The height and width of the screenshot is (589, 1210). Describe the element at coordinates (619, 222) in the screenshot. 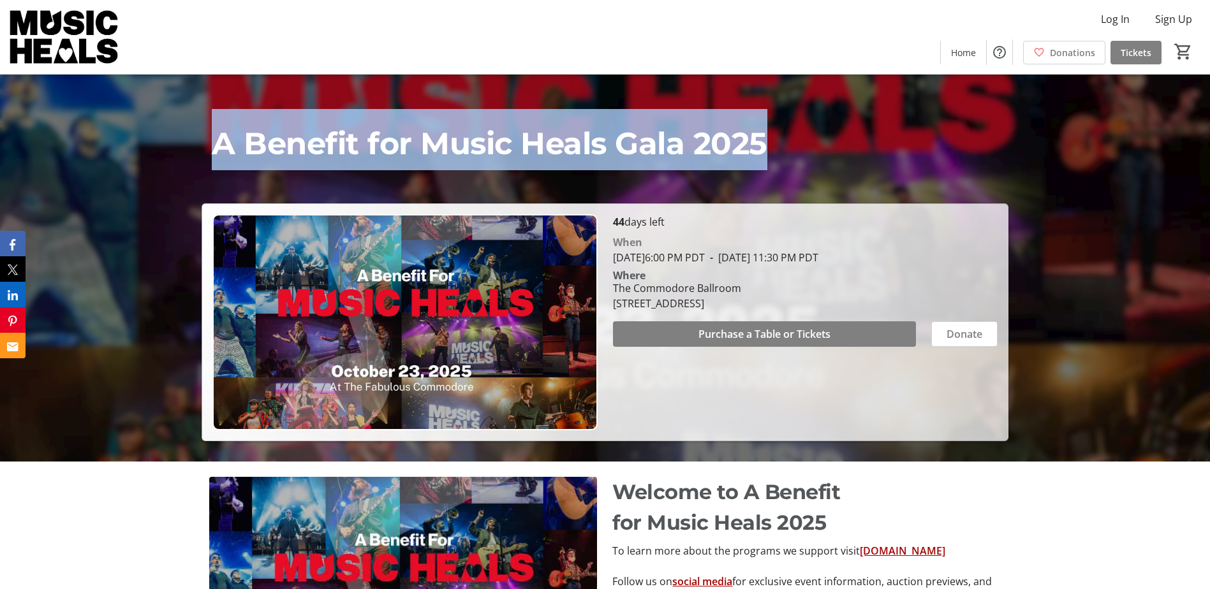

I see `span: 44` at that location.